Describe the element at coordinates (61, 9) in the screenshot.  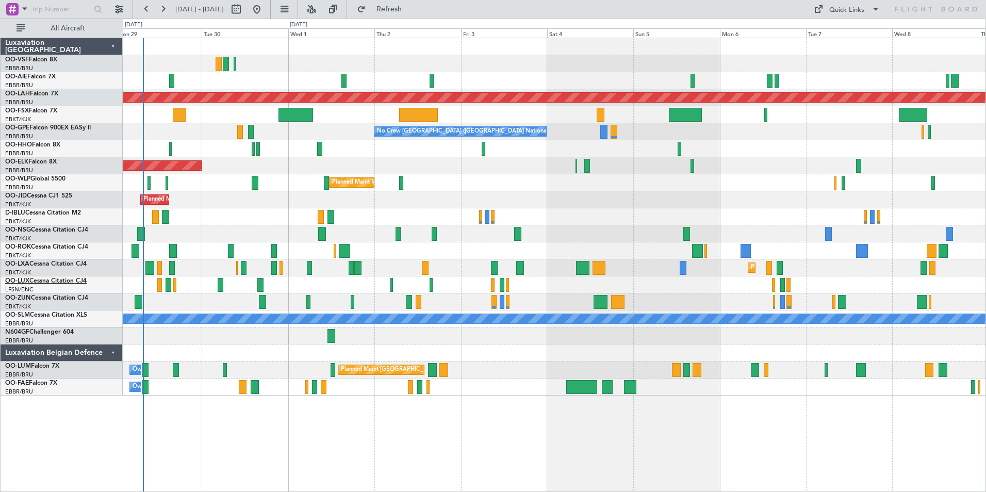
I see `input: Trip Number` at that location.